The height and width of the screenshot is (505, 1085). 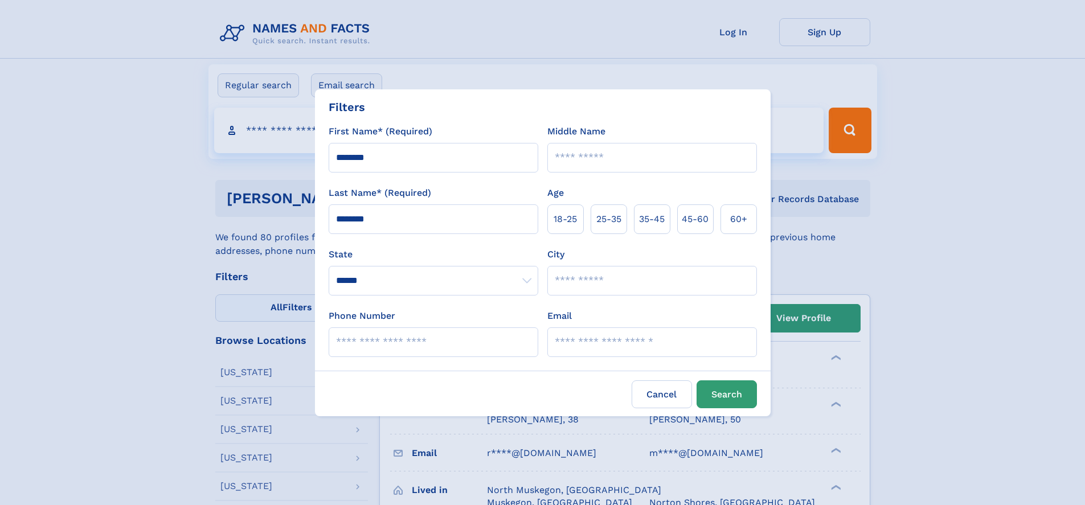 What do you see at coordinates (555, 193) in the screenshot?
I see `label: Age` at bounding box center [555, 193].